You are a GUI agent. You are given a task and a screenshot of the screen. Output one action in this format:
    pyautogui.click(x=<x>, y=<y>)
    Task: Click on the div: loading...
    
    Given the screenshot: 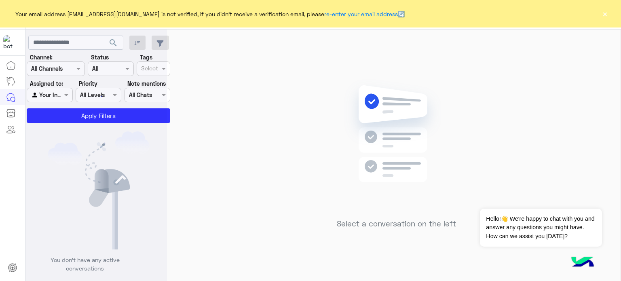 What is the action you would take?
    pyautogui.click(x=96, y=96)
    